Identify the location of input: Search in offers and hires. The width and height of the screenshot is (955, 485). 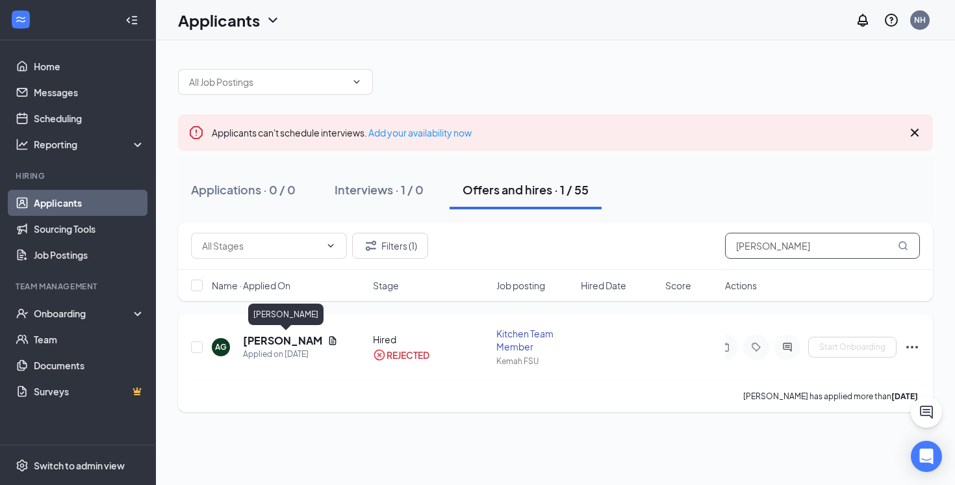
(823, 246).